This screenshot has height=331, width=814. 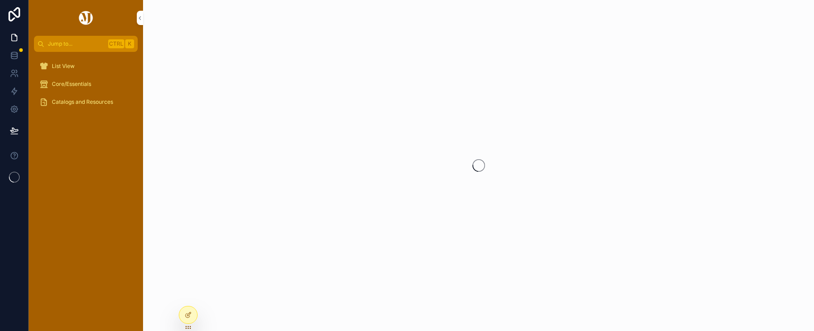 I want to click on a: List View, so click(x=86, y=66).